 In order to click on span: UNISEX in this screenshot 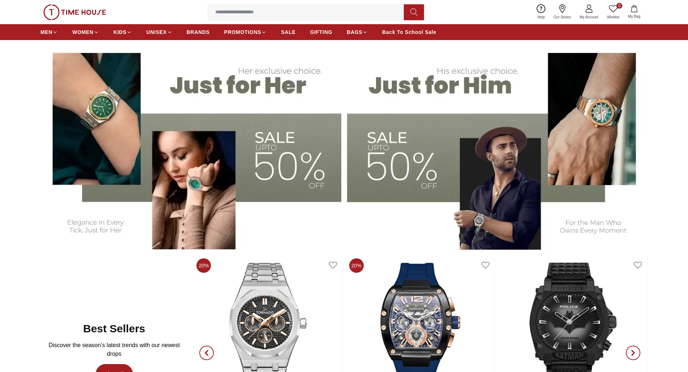, I will do `click(156, 32)`.